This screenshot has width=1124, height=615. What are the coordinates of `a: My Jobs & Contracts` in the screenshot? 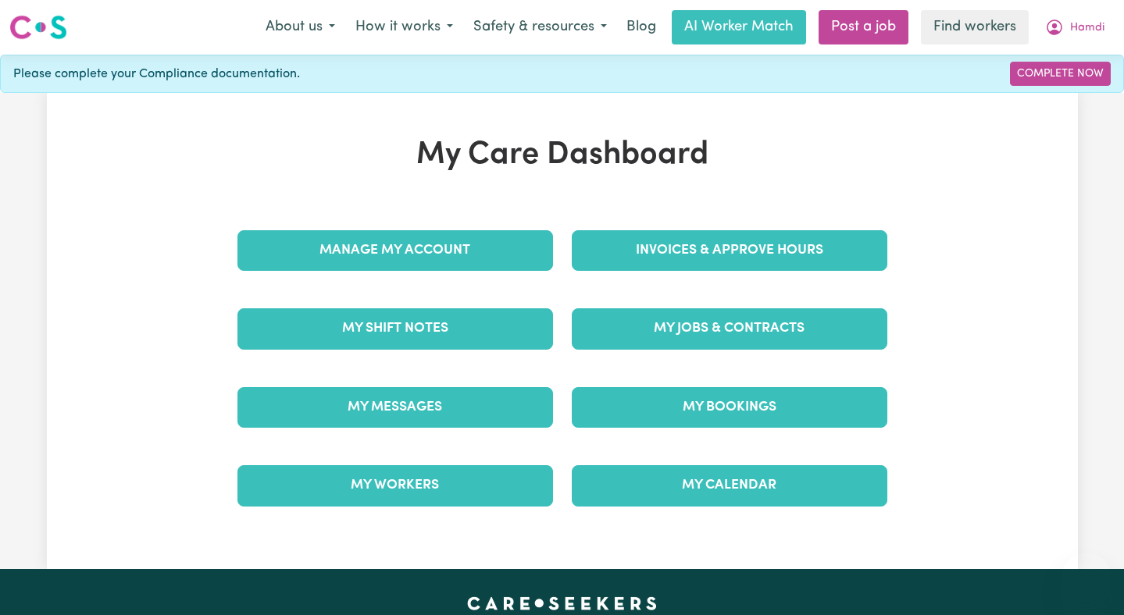 It's located at (729, 329).